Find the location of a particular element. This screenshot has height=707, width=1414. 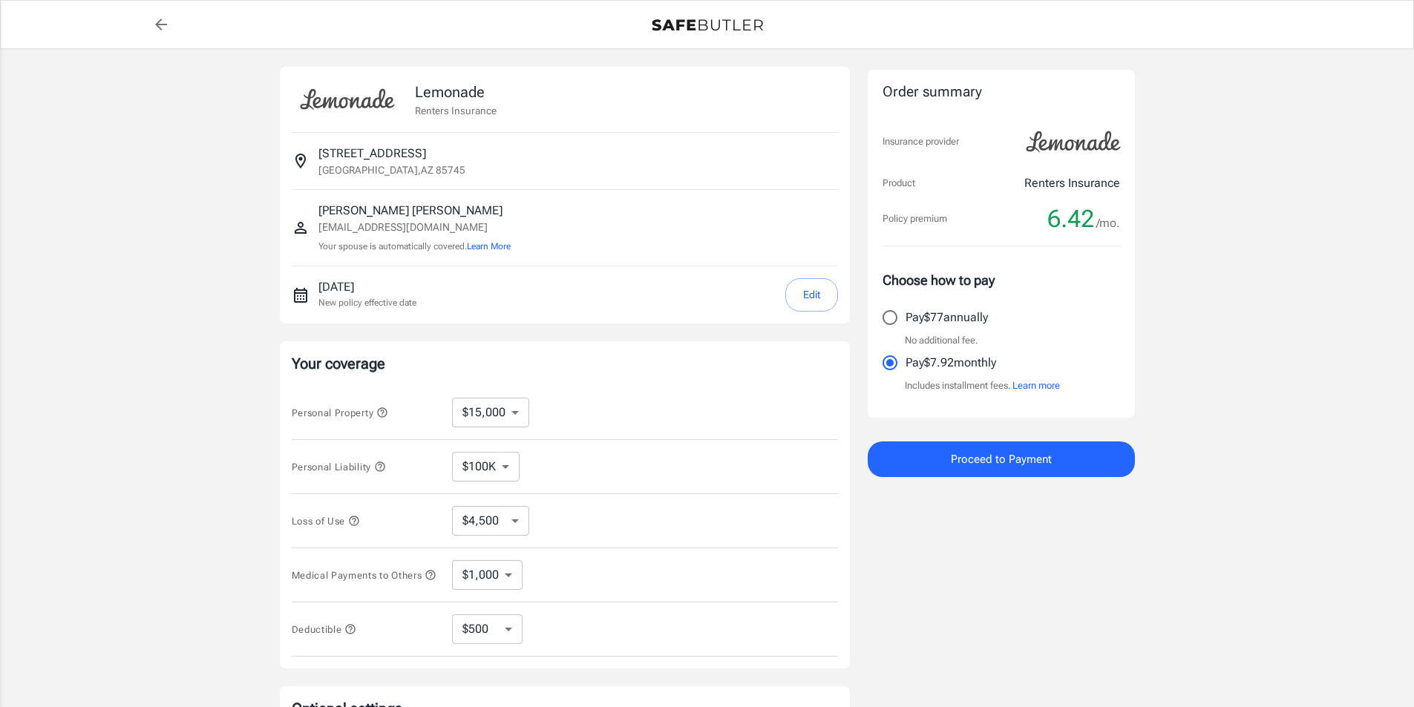

p: Policy premium is located at coordinates (914, 219).